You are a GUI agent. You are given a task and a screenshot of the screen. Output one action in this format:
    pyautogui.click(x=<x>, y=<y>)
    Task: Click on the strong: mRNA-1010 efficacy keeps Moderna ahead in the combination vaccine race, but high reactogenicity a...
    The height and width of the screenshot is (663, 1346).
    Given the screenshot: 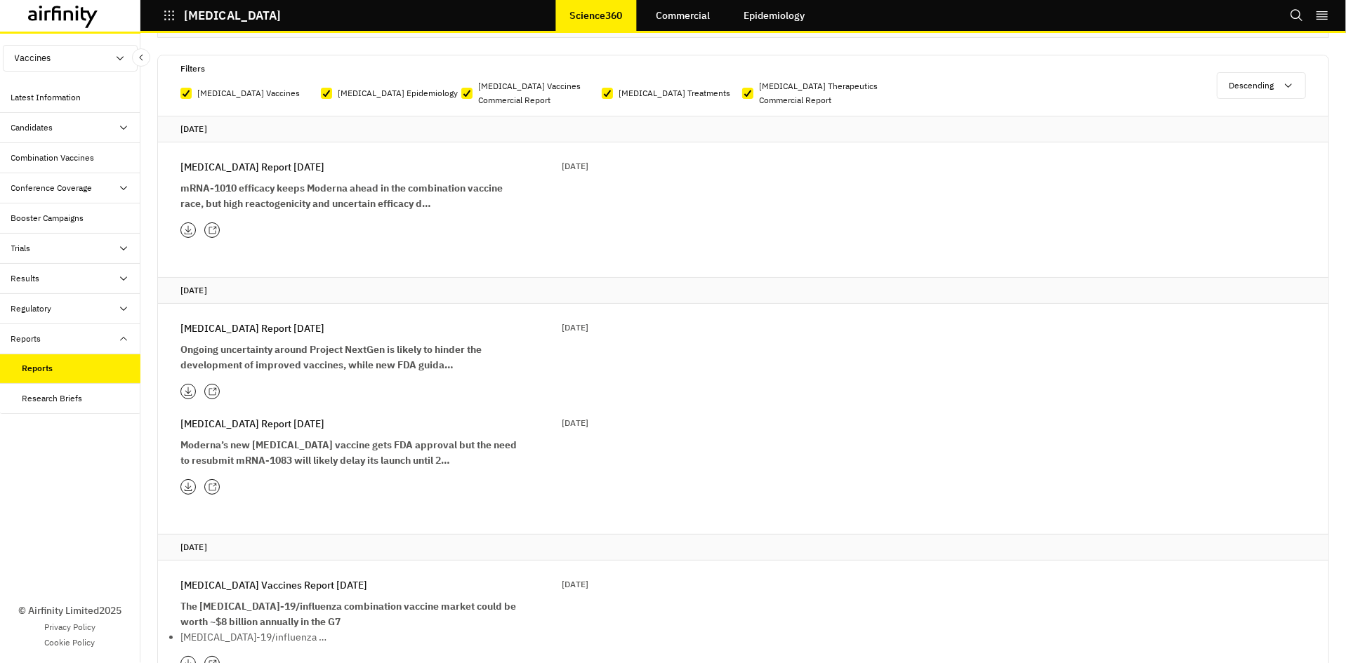 What is the action you would take?
    pyautogui.click(x=341, y=196)
    